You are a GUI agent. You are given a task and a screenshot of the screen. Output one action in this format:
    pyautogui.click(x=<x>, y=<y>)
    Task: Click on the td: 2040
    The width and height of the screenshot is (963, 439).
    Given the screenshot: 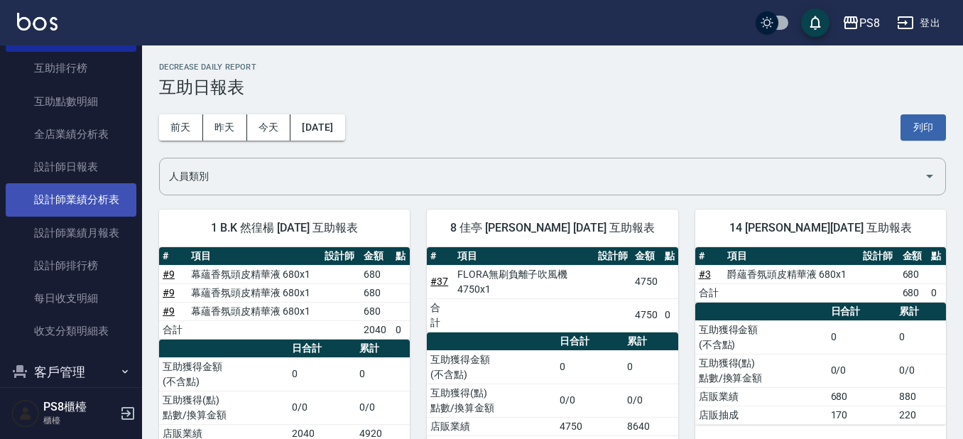 What is the action you would take?
    pyautogui.click(x=376, y=330)
    